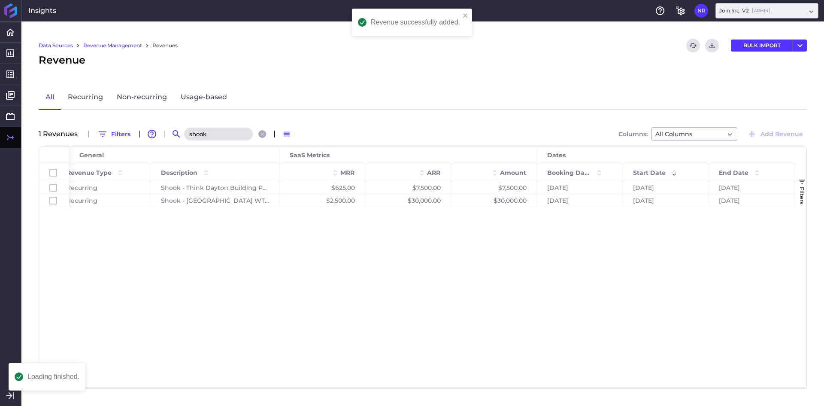 The image size is (824, 406). What do you see at coordinates (674, 134) in the screenshot?
I see `span: All Columns` at bounding box center [674, 134].